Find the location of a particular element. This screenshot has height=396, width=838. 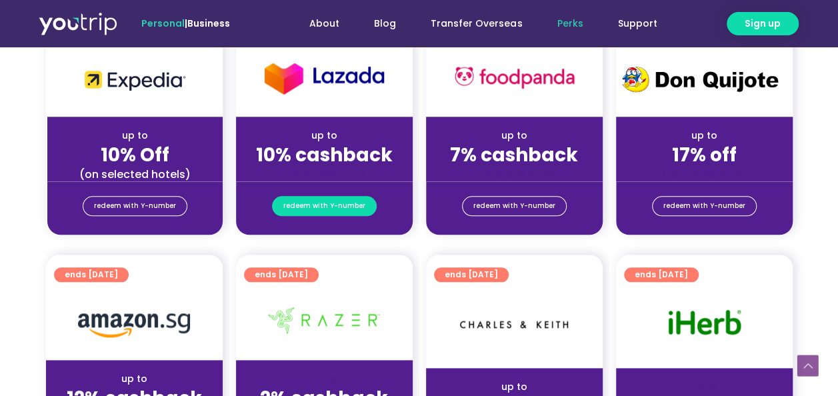

span: Sign up is located at coordinates (763, 23).